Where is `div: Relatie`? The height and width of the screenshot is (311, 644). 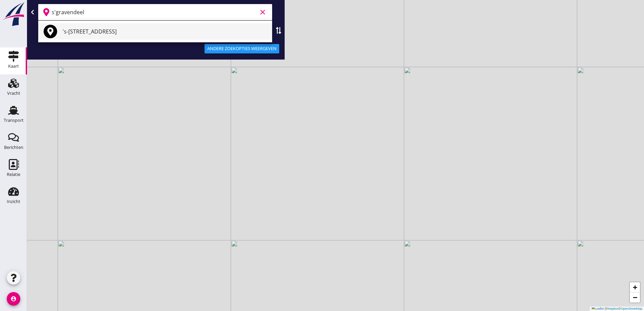 div: Relatie is located at coordinates (14, 174).